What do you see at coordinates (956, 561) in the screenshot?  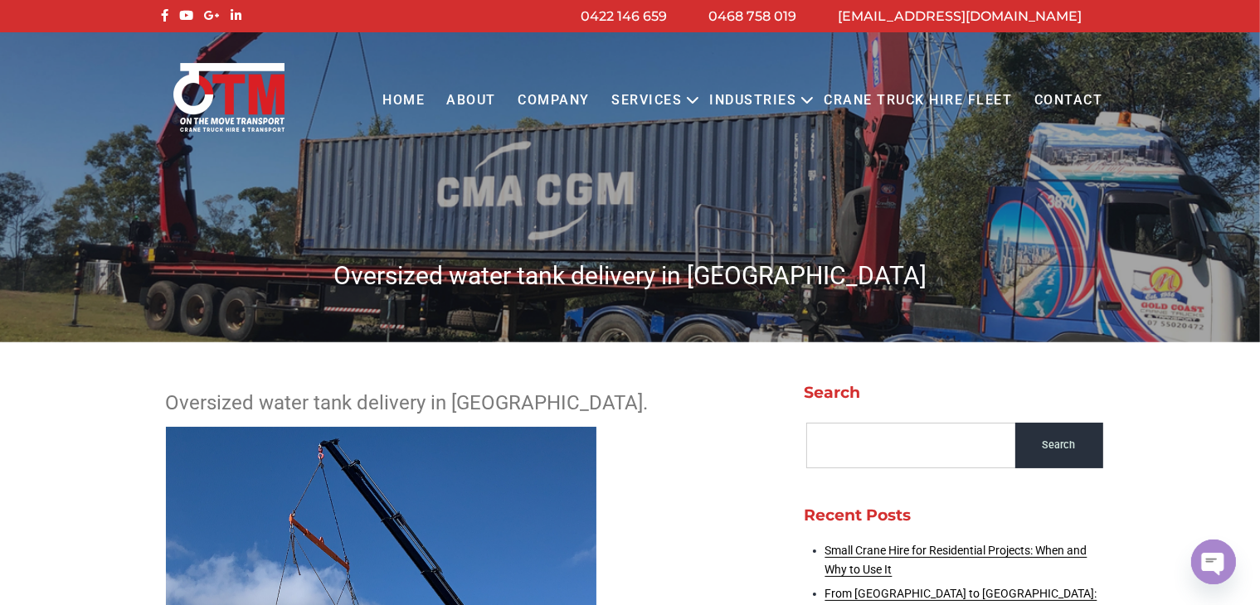 I see `a: Small Crane Hire for Residential Projects: When and Why to Use It` at bounding box center [956, 561].